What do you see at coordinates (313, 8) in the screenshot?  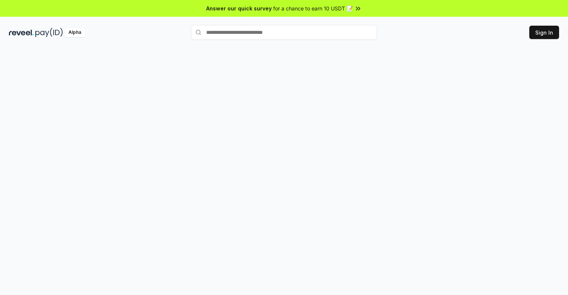 I see `span: for a chance to earn 10 USDT 📝` at bounding box center [313, 8].